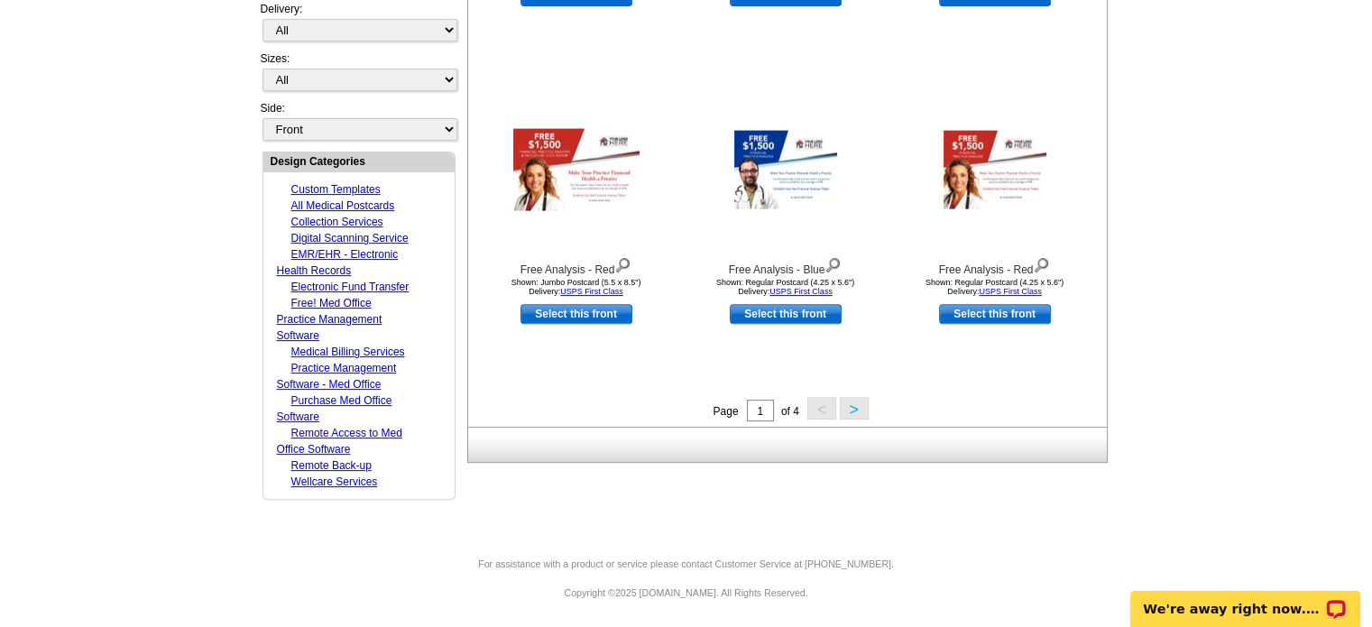 The width and height of the screenshot is (1372, 627). Describe the element at coordinates (350, 238) in the screenshot. I see `a: Digital Scanning Service` at that location.